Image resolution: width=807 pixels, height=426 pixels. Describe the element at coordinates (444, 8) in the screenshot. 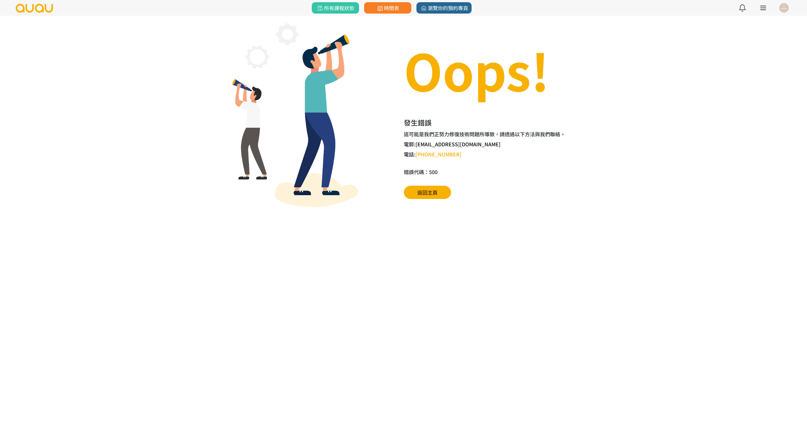

I see `span: 瀏覽你的預約專頁` at that location.